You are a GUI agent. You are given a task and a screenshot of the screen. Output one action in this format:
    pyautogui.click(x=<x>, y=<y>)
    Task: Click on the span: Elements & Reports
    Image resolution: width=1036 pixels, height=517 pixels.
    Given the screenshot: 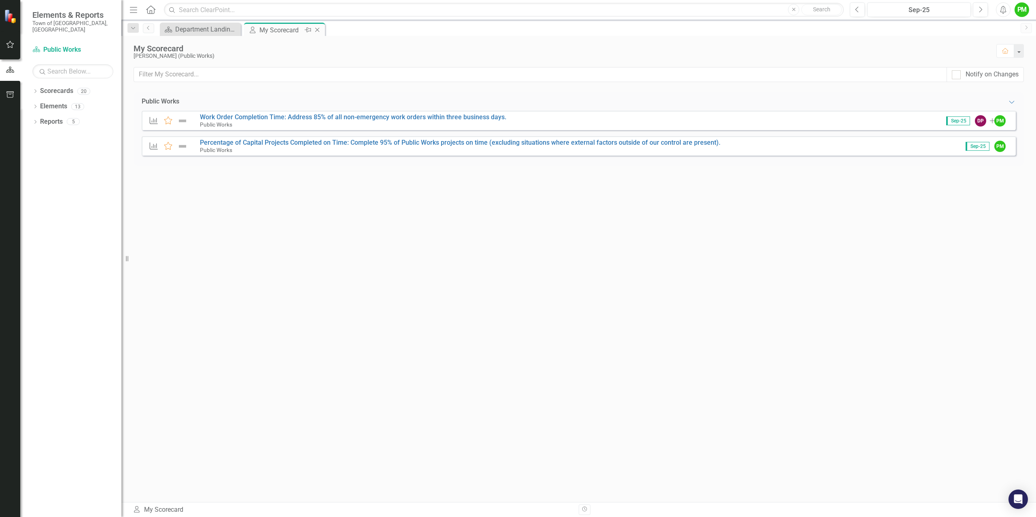 What is the action you would take?
    pyautogui.click(x=73, y=15)
    